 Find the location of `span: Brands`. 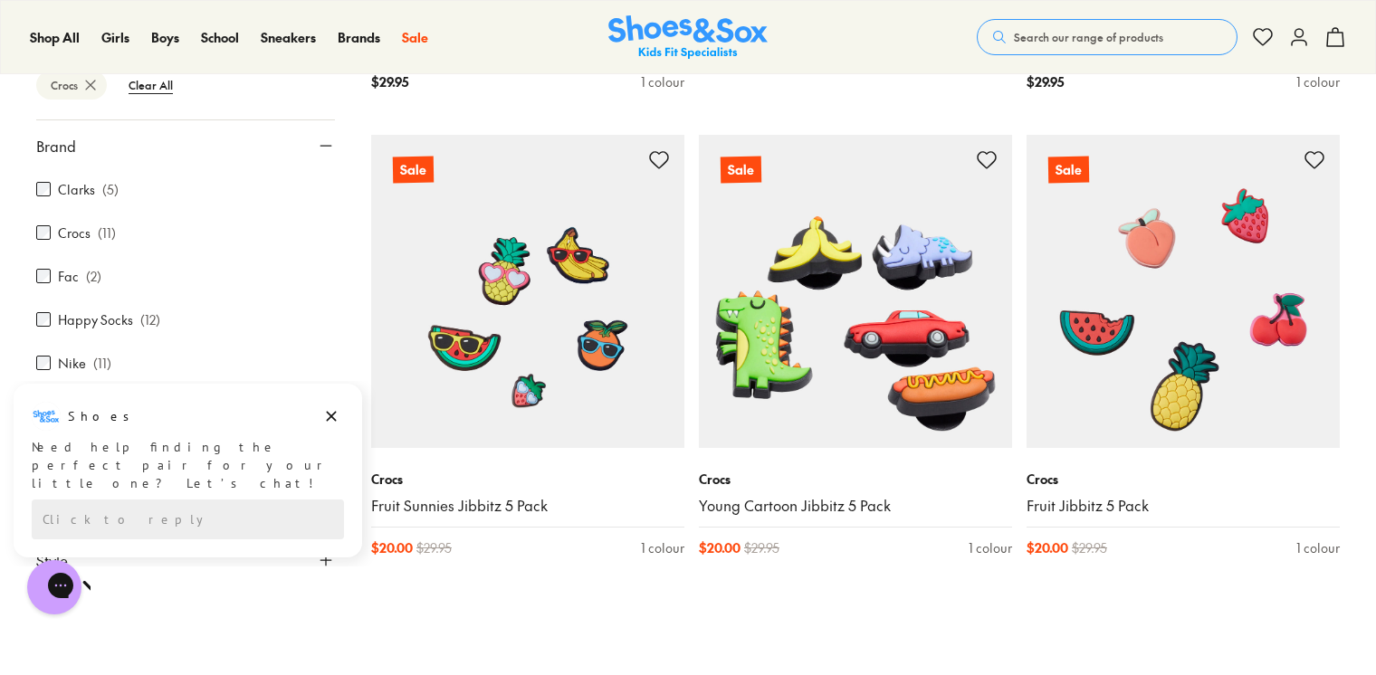

span: Brands is located at coordinates (358, 37).